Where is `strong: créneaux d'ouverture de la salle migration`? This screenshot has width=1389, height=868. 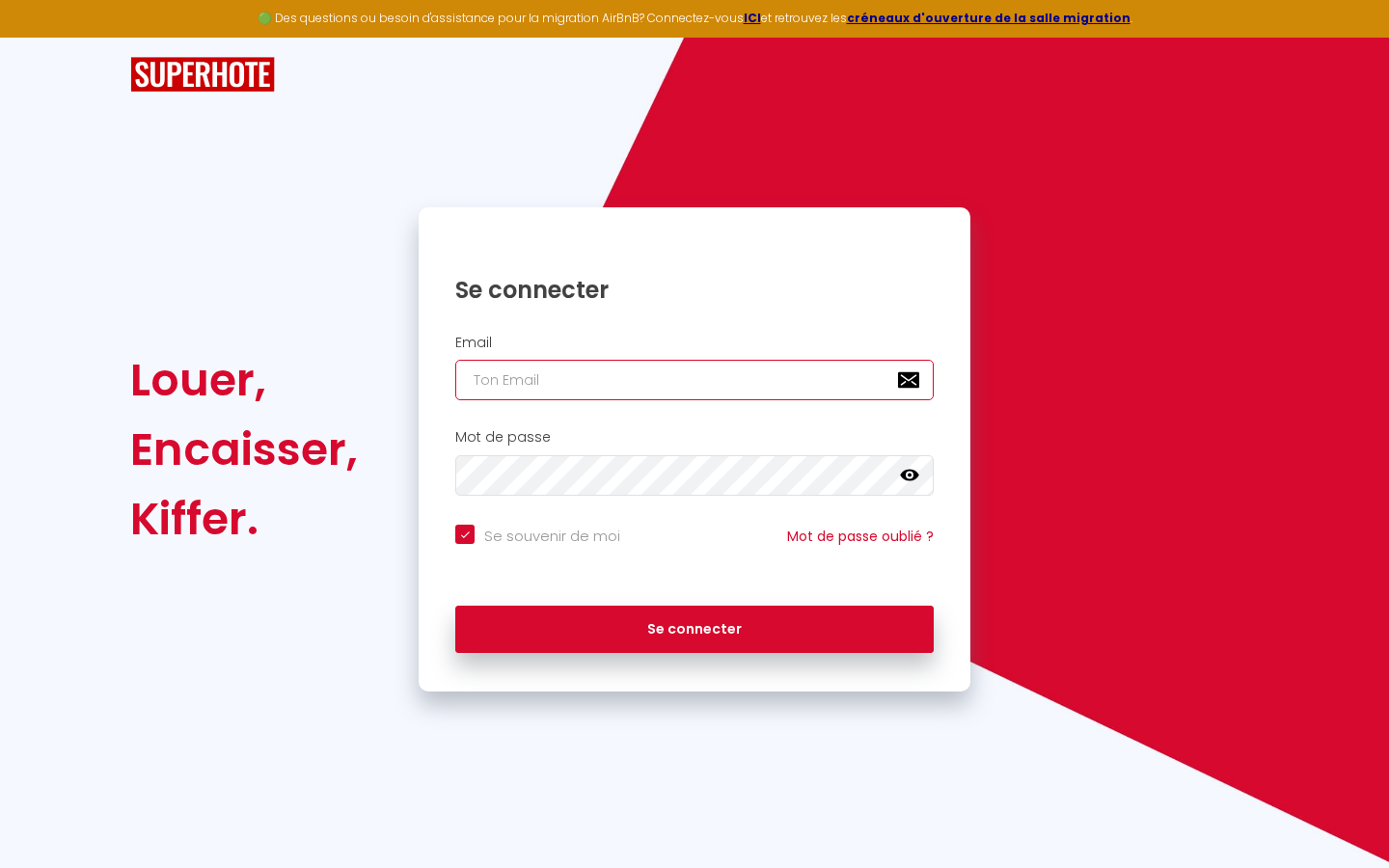
strong: créneaux d'ouverture de la salle migration is located at coordinates (989, 18).